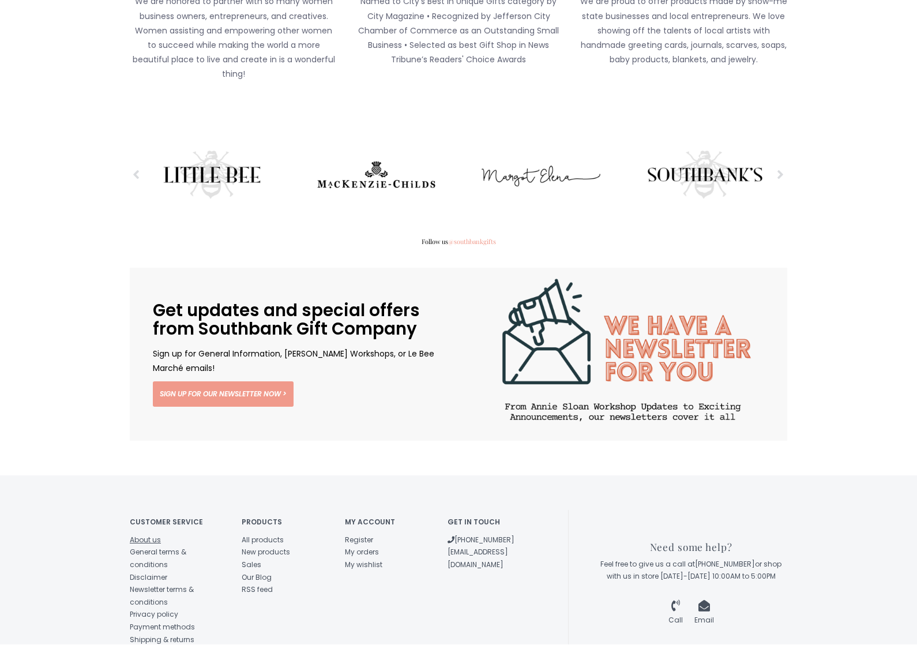  I want to click on a: @southbankgifts, so click(472, 242).